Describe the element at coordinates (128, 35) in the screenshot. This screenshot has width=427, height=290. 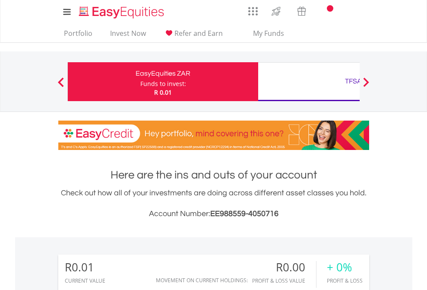
I see `a: Invest Now` at that location.